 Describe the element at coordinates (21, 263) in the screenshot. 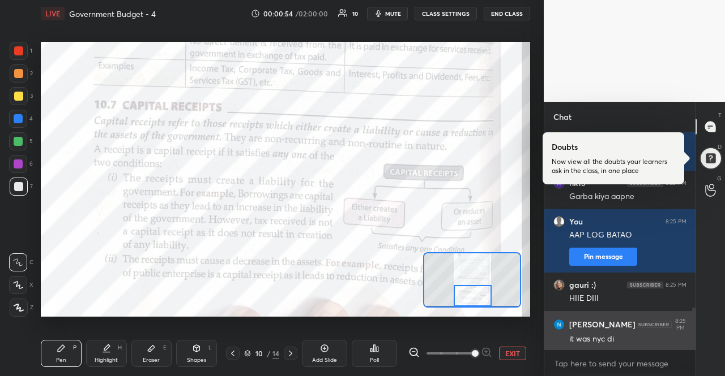

I see `div: C` at that location.